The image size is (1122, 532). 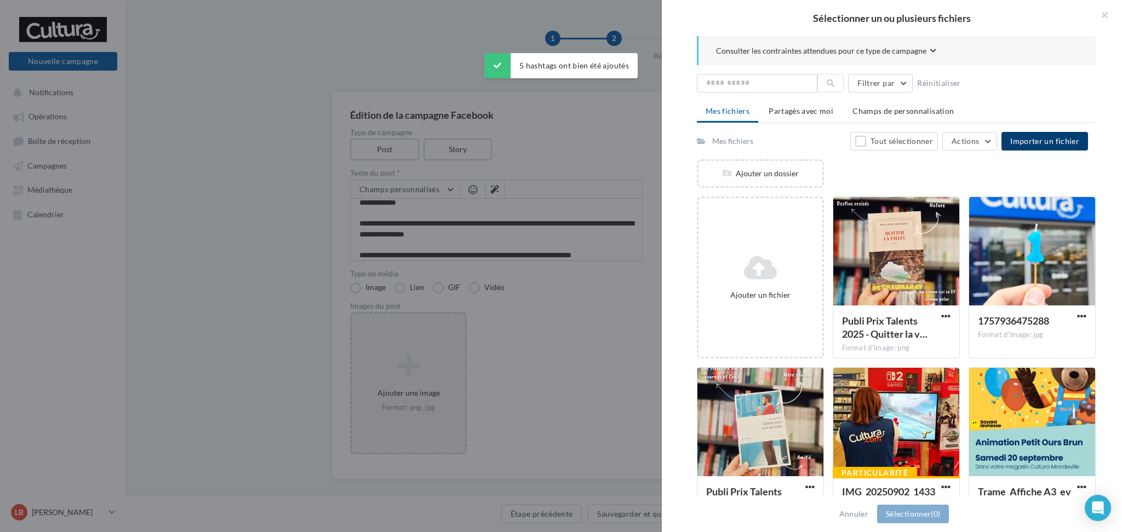 What do you see at coordinates (885, 328) in the screenshot?
I see `span: Publi Prix Talents 2025 - Quitter la vallée` at bounding box center [885, 328].